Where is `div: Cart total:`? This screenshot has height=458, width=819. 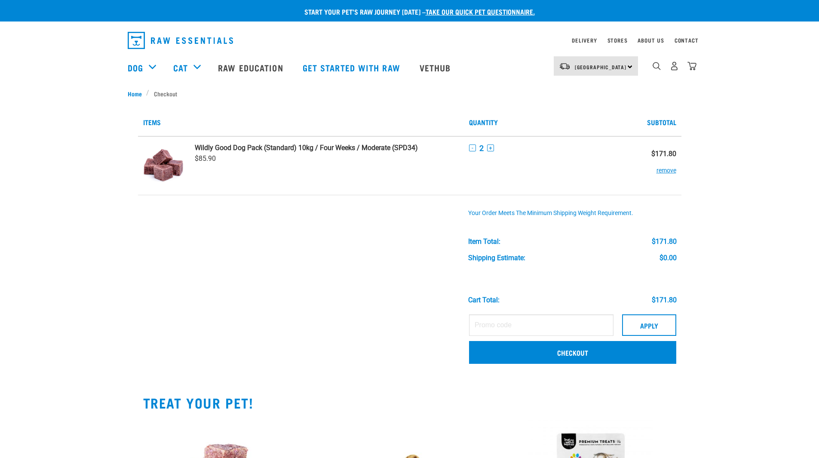
div: Cart total: is located at coordinates (484, 300).